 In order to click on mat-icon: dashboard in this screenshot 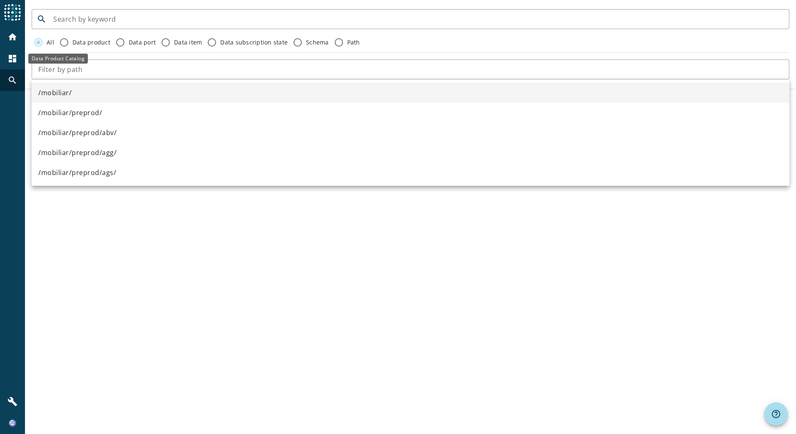, I will do `click(12, 59)`.